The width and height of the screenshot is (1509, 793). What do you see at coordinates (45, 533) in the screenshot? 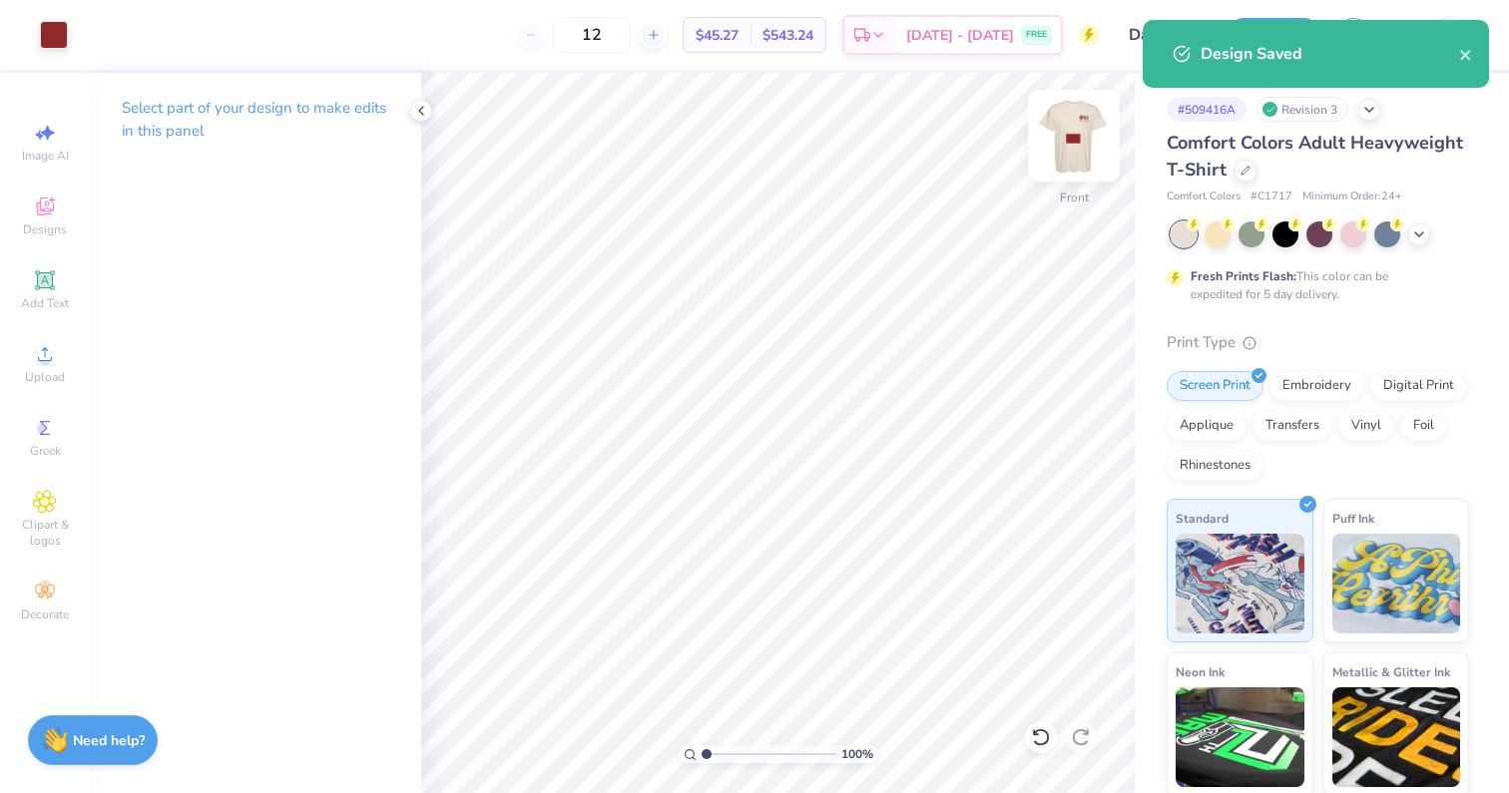
I see `span: Clipart & logos` at bounding box center [45, 533].